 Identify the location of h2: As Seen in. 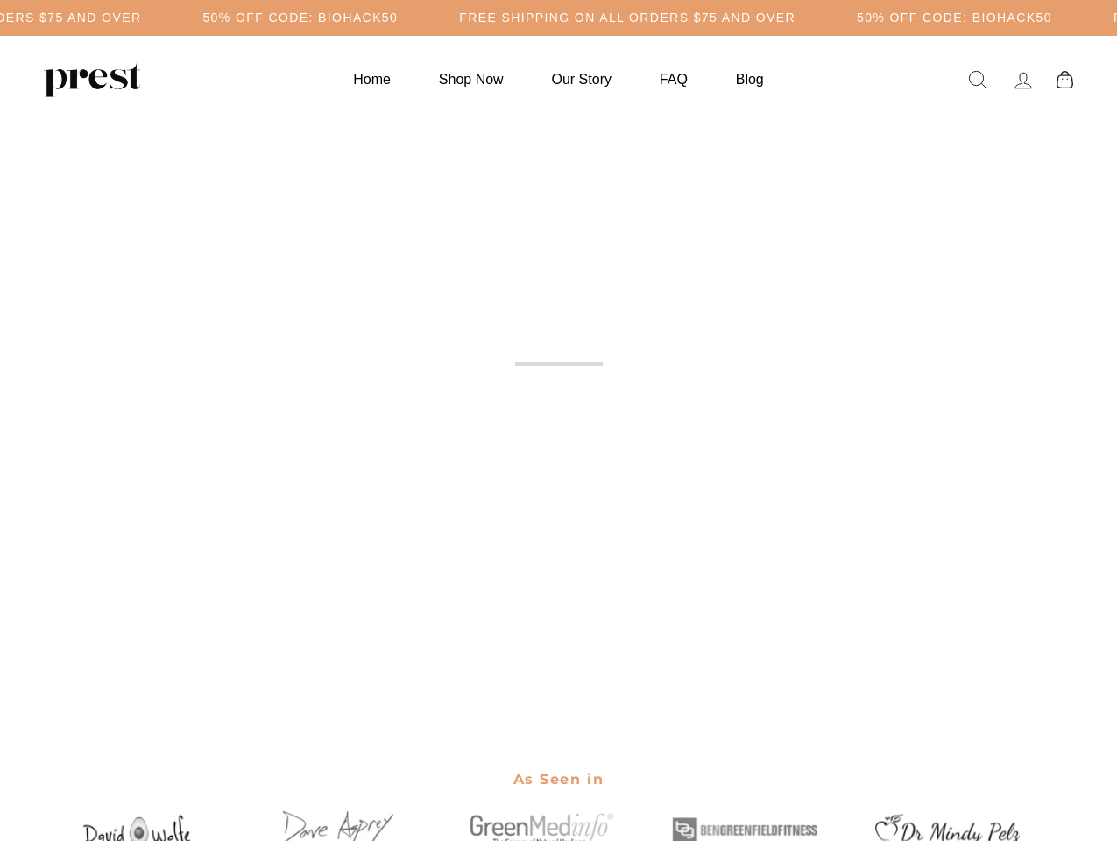
(559, 779).